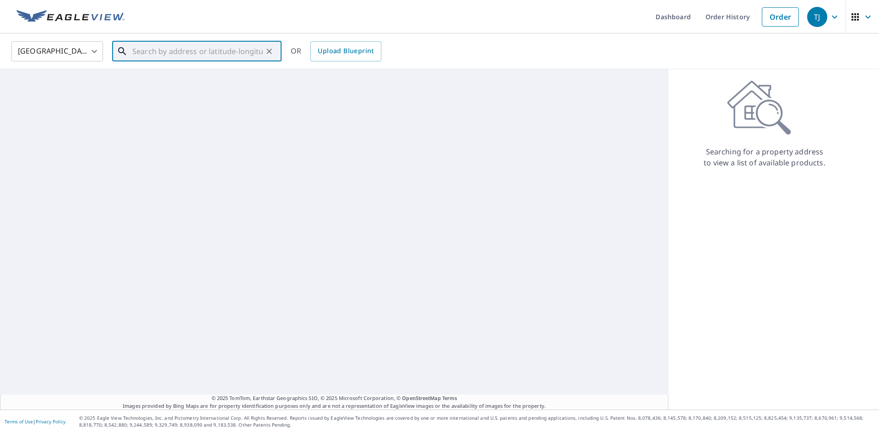 This screenshot has width=879, height=433. What do you see at coordinates (450, 398) in the screenshot?
I see `a: Terms` at bounding box center [450, 398].